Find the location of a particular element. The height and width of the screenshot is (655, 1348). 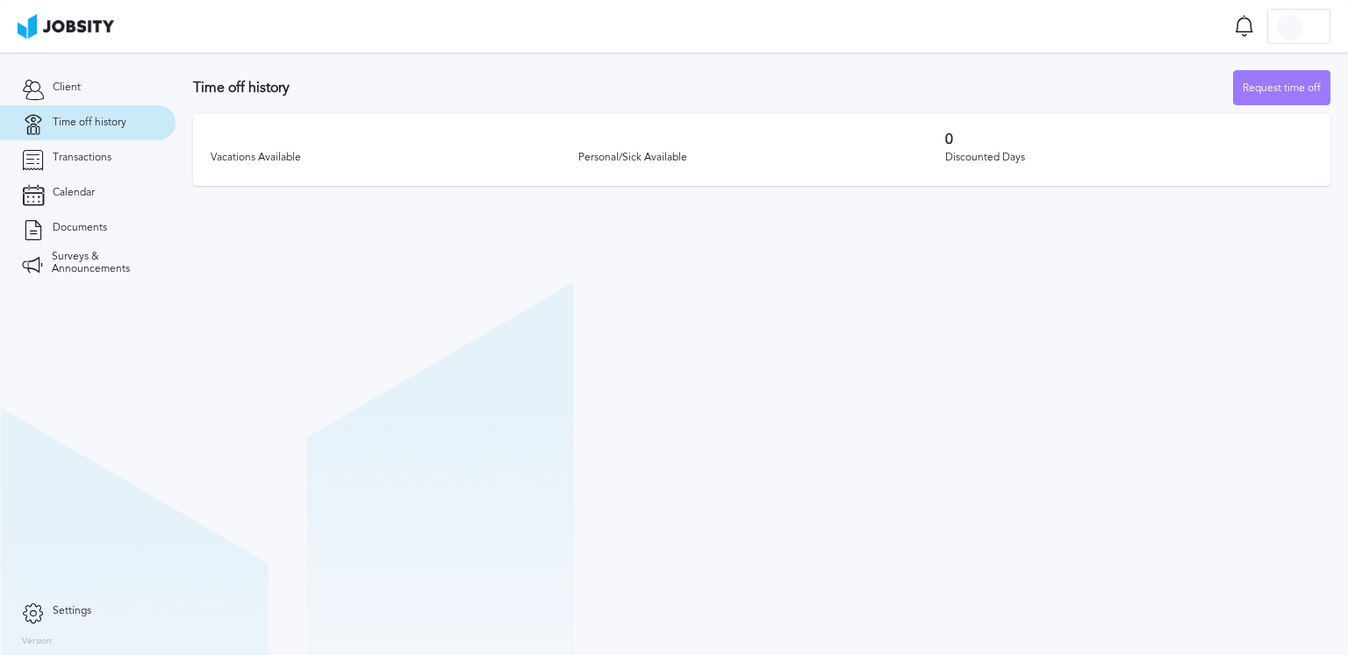

div: Personal/Sick Available is located at coordinates (762, 158).